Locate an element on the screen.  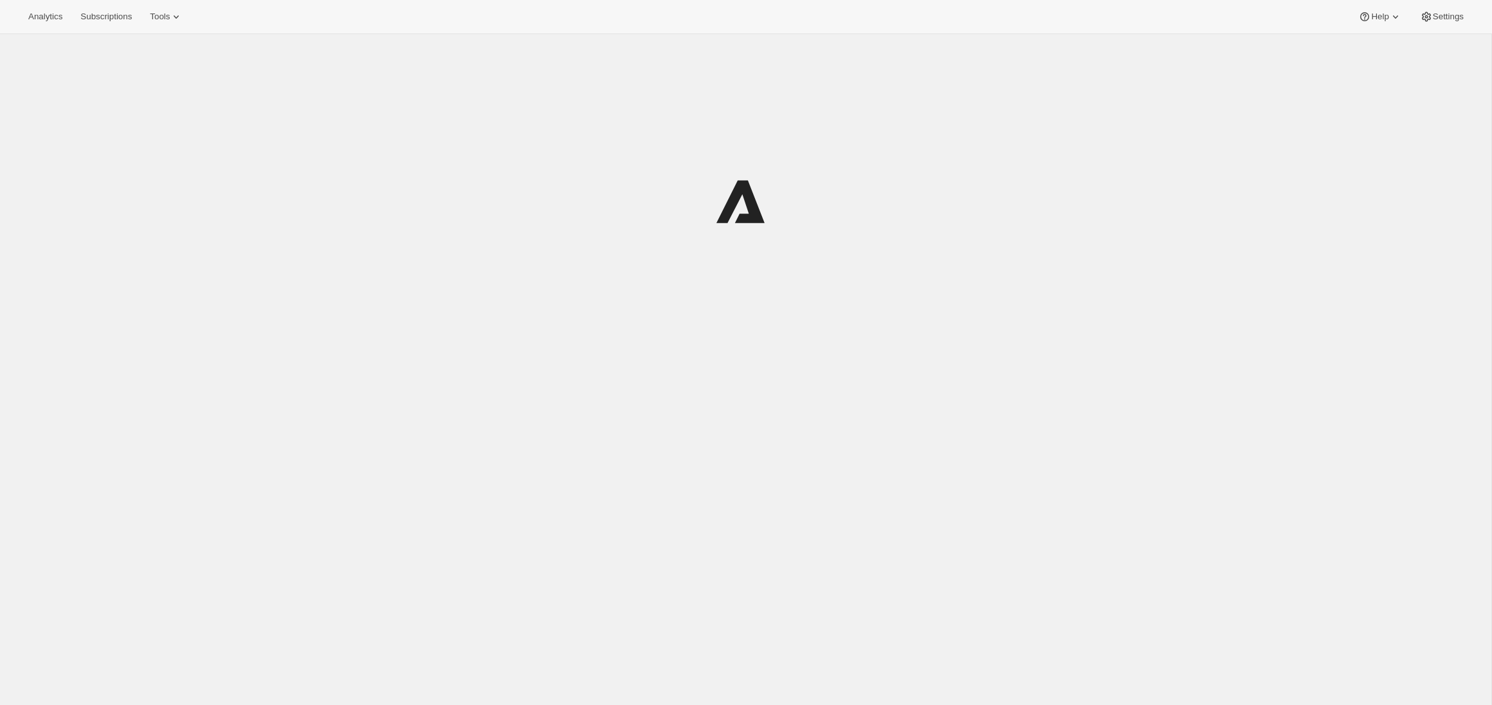
span: Help is located at coordinates (1379, 17).